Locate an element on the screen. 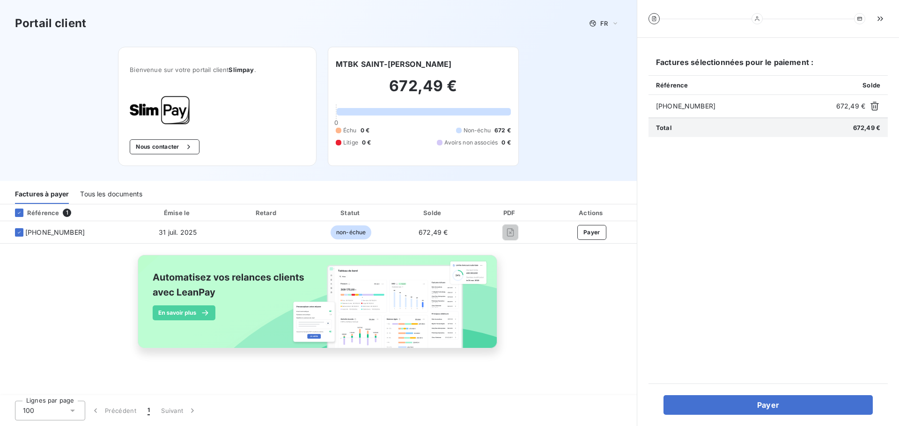 The width and height of the screenshot is (899, 426). button: Nous contacter is located at coordinates (164, 147).